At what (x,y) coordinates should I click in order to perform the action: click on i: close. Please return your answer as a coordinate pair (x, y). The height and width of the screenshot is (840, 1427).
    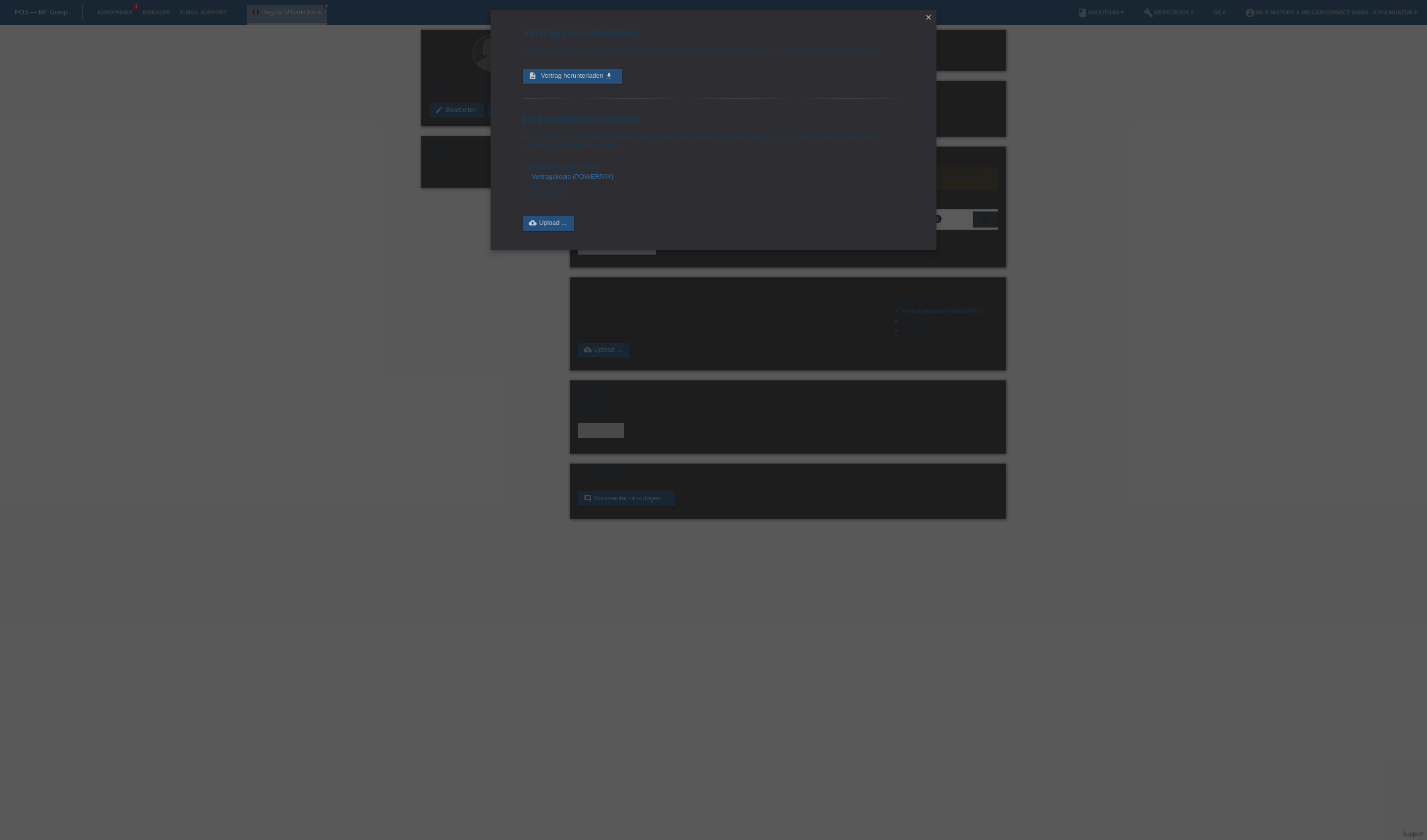
    Looking at the image, I should click on (928, 17).